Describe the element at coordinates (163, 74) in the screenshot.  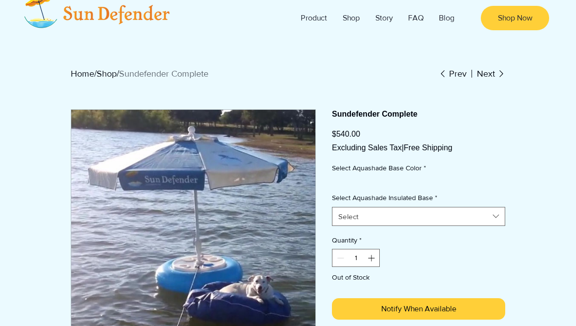
I see `a: Sundefender Complete` at that location.